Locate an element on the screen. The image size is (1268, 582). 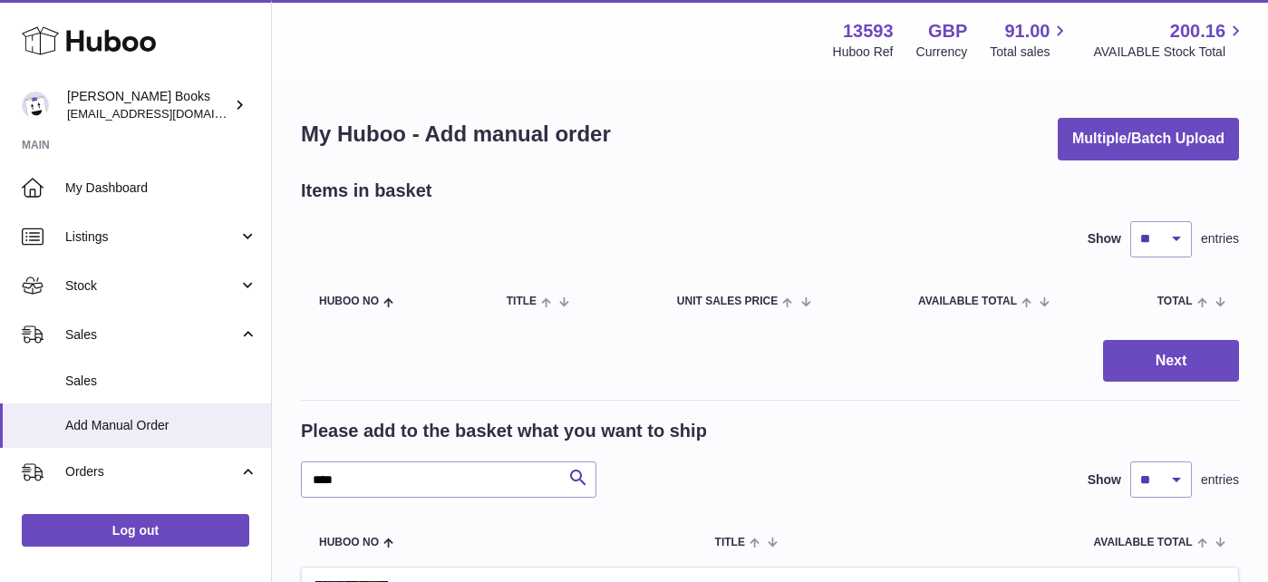
img: info@troybooks.co.uk is located at coordinates (35, 105).